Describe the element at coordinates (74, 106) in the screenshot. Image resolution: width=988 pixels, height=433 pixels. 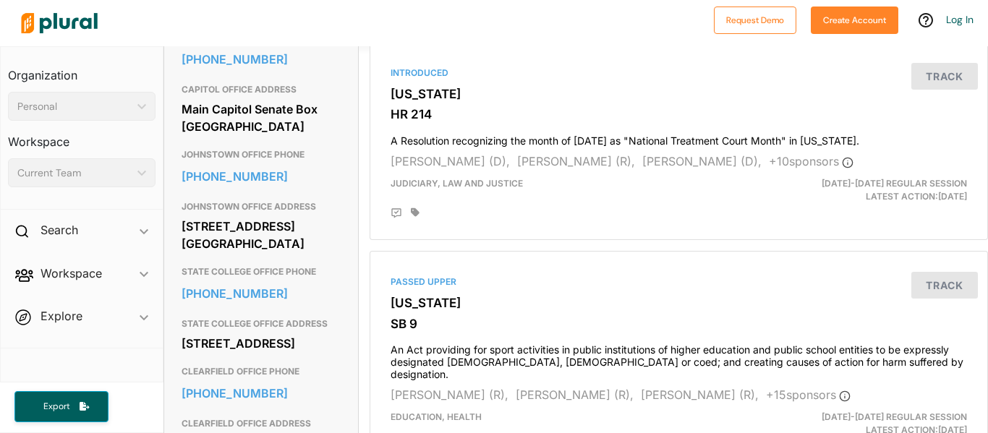
I see `div: Personal` at that location.